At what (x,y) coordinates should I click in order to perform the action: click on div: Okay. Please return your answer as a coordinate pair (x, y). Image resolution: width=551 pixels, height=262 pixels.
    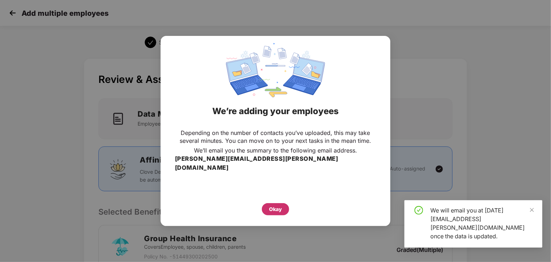
    Looking at the image, I should click on (275, 209).